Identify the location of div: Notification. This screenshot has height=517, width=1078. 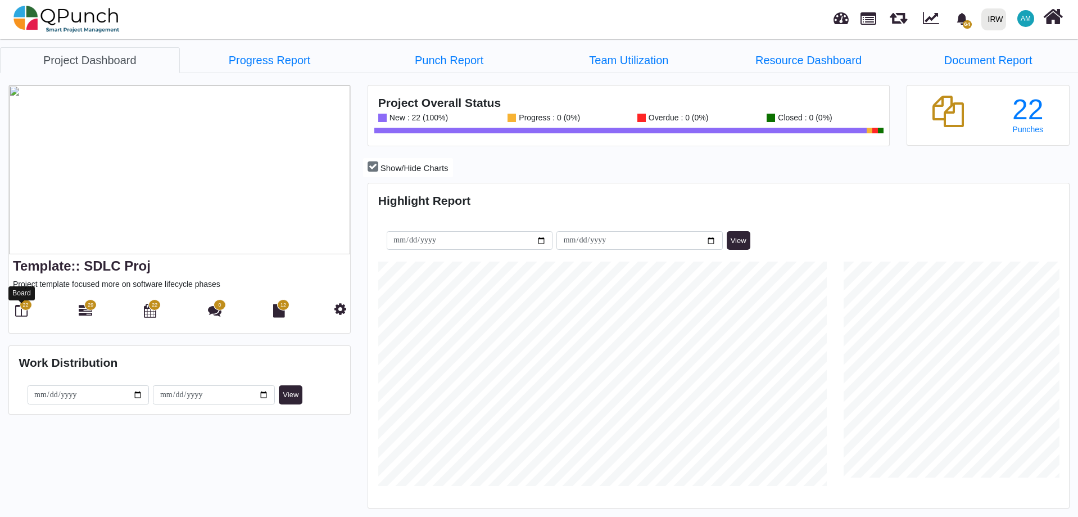
(962, 19).